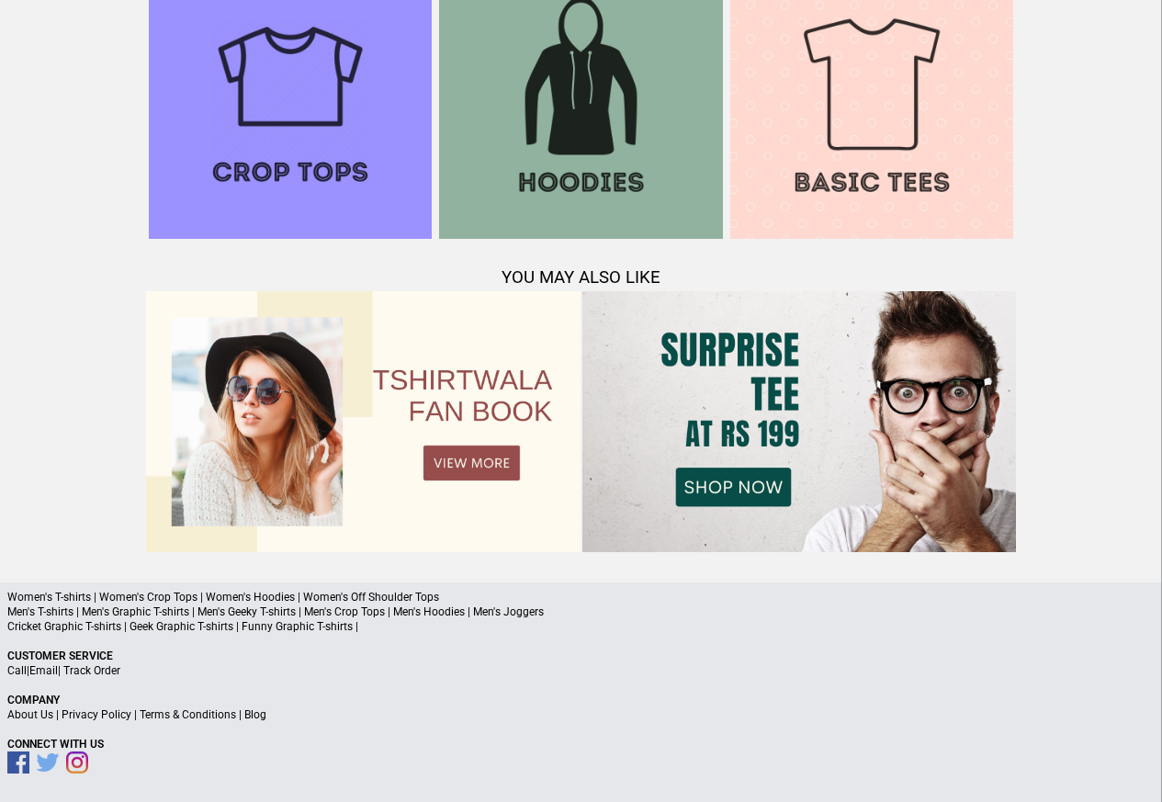 This screenshot has width=1162, height=802. Describe the element at coordinates (255, 715) in the screenshot. I see `a: Blog` at that location.